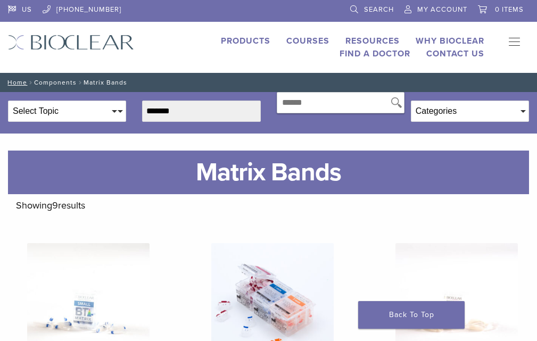 The image size is (537, 341). I want to click on a: Why Bioclear, so click(450, 41).